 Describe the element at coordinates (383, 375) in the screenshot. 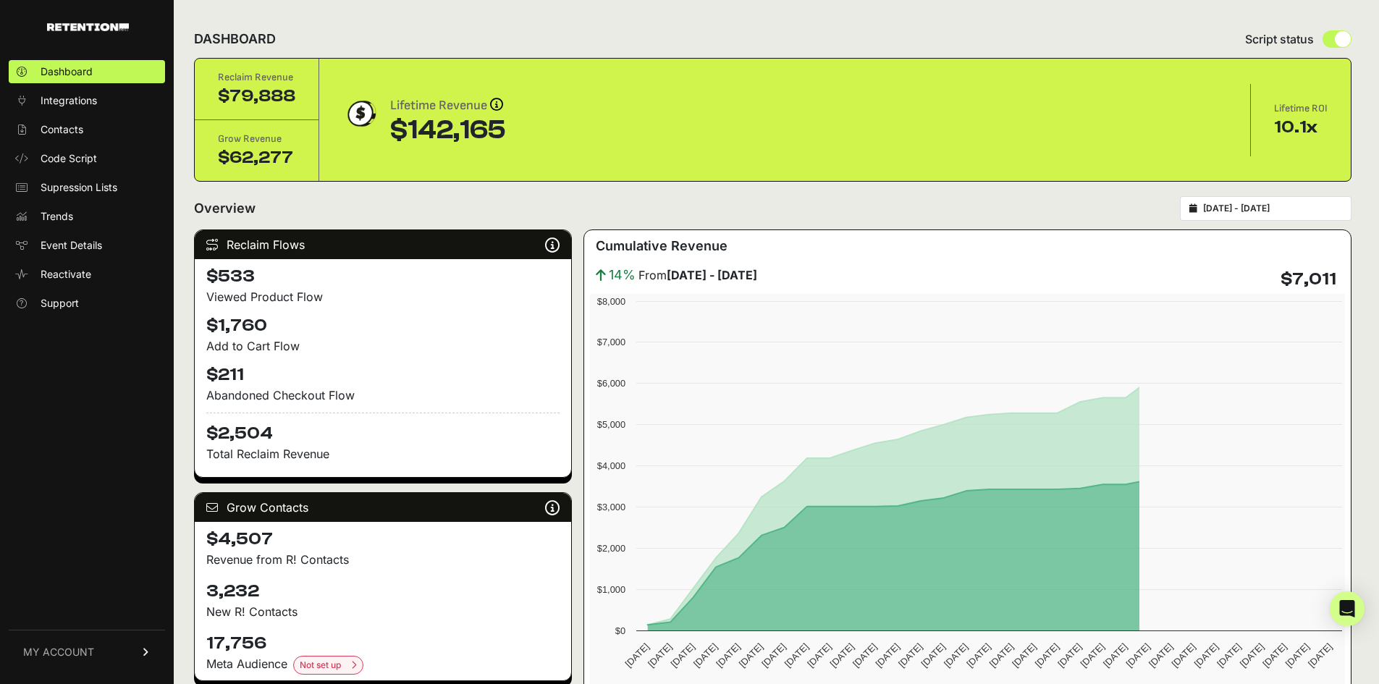

I see `h4: $211` at that location.